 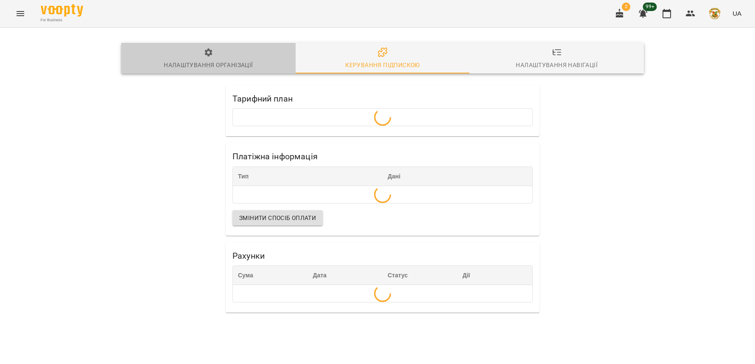 What do you see at coordinates (208, 65) in the screenshot?
I see `div: Налаштування організації` at bounding box center [208, 65].